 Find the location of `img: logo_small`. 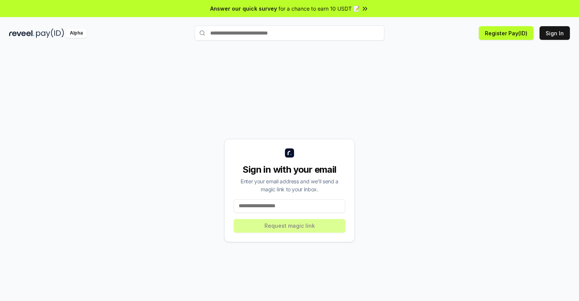

img: logo_small is located at coordinates (289, 153).